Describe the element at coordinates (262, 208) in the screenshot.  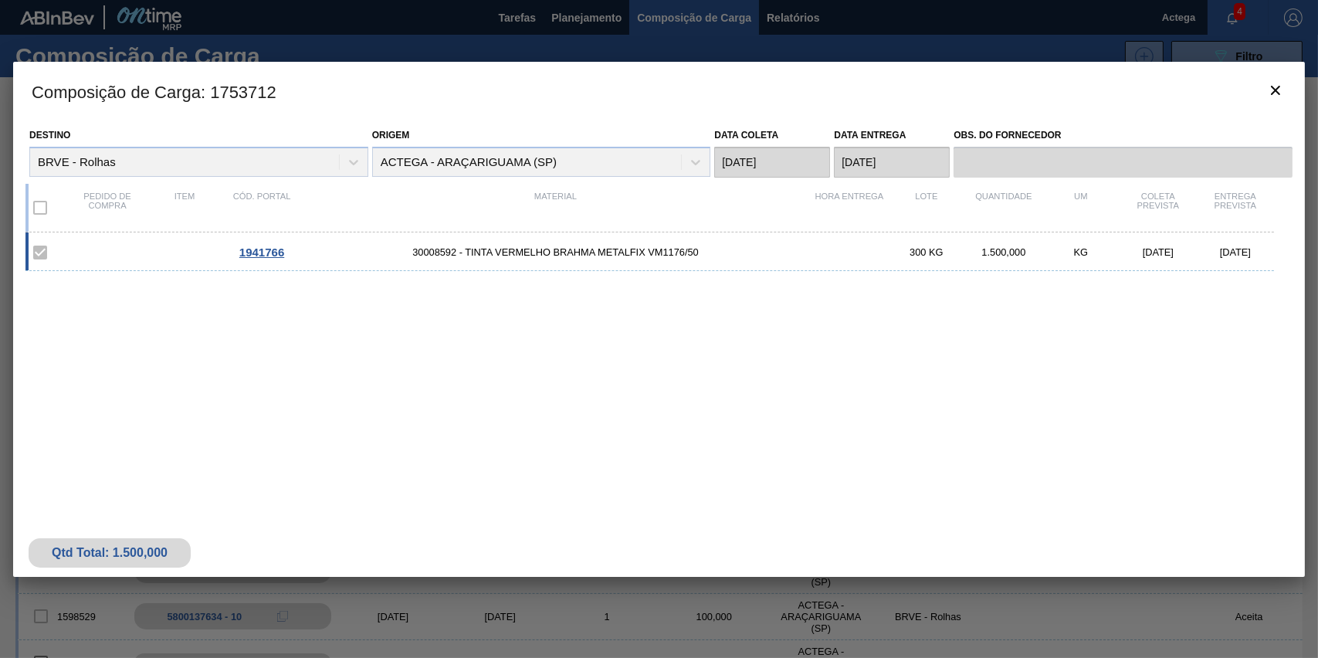
I see `div: Cód. Portal` at that location.